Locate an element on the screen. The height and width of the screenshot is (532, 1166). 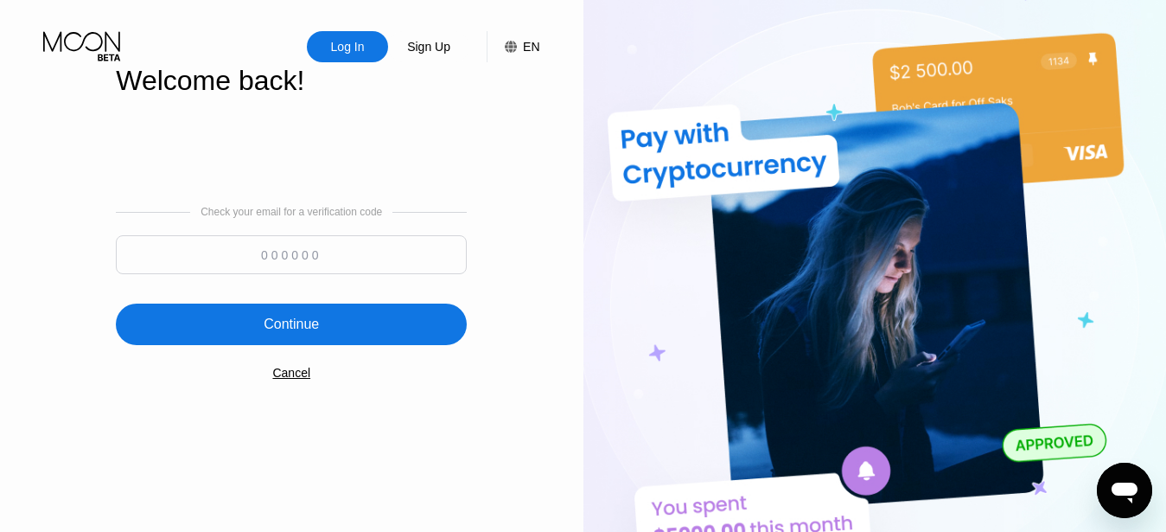
div: Welcome back! is located at coordinates (291, 80).